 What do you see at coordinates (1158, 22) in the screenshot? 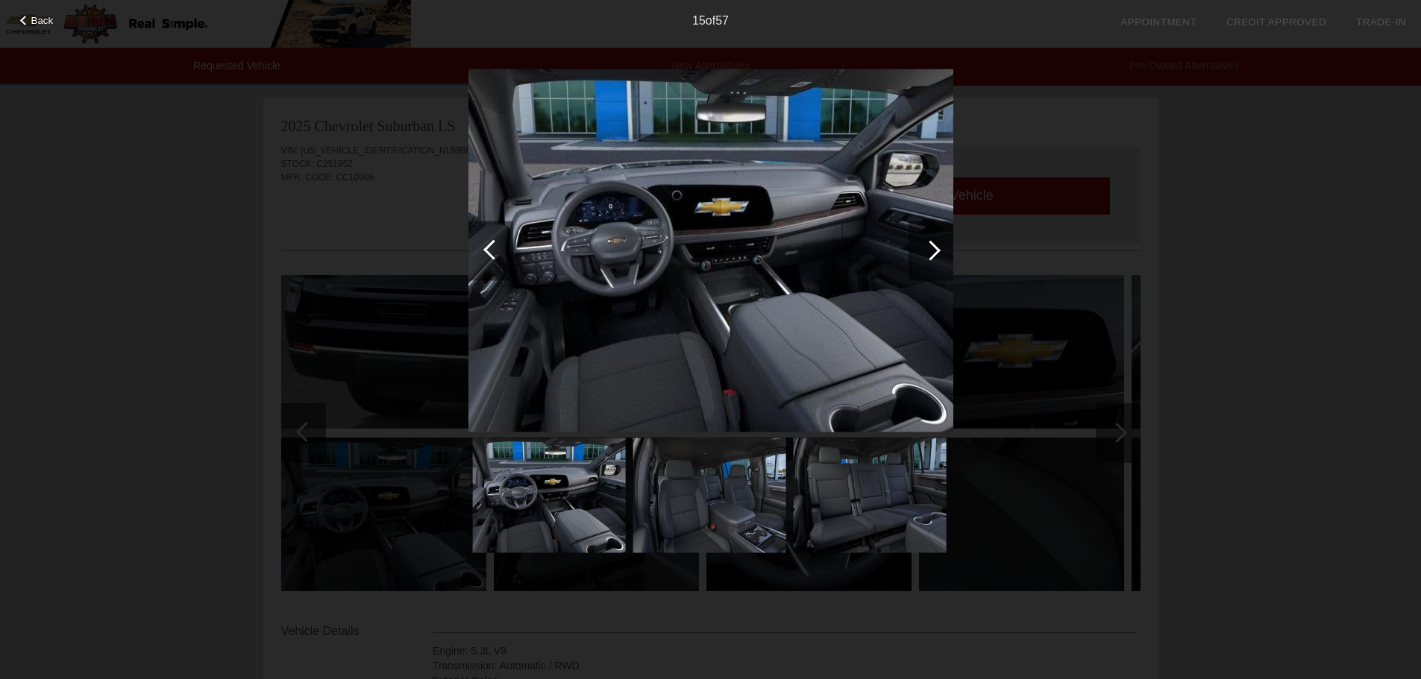
I see `a: Appointment` at bounding box center [1158, 22].